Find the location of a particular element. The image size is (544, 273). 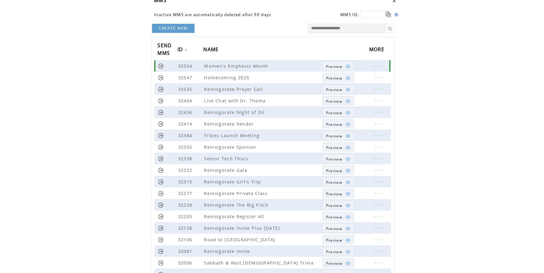

span: 32414 is located at coordinates (186, 123).